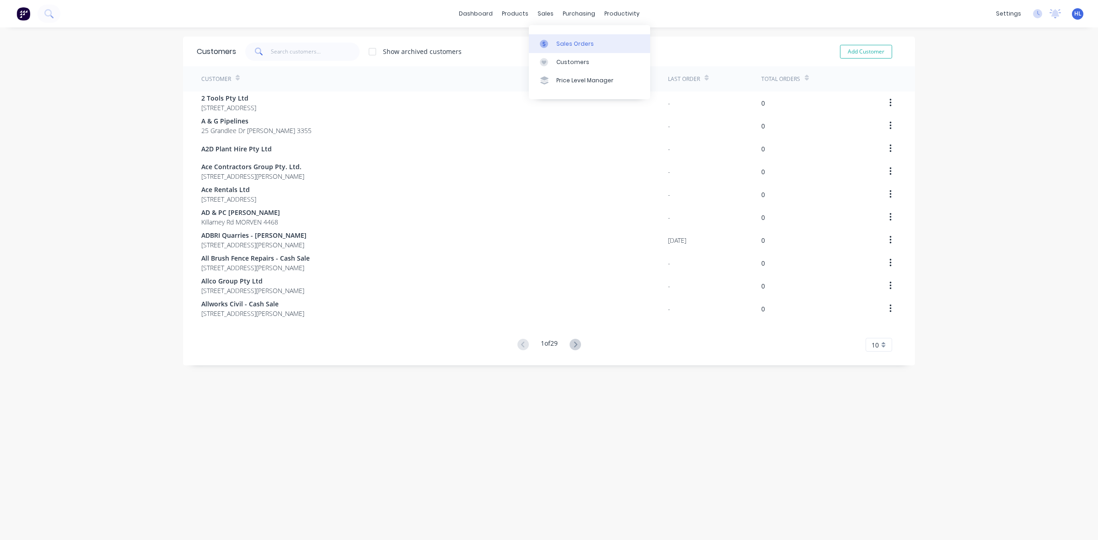  I want to click on a: Customers, so click(589, 62).